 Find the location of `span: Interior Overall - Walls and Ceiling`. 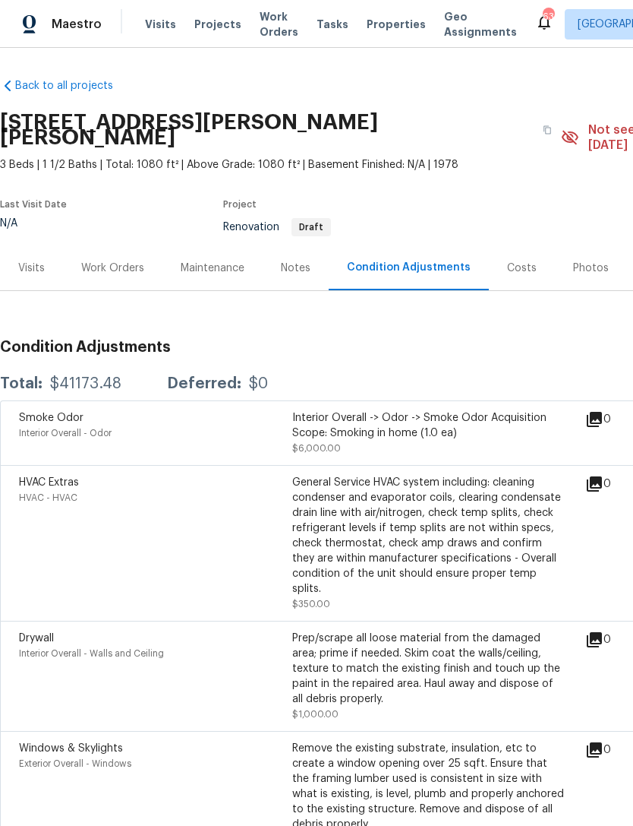

span: Interior Overall - Walls and Ceiling is located at coordinates (91, 653).